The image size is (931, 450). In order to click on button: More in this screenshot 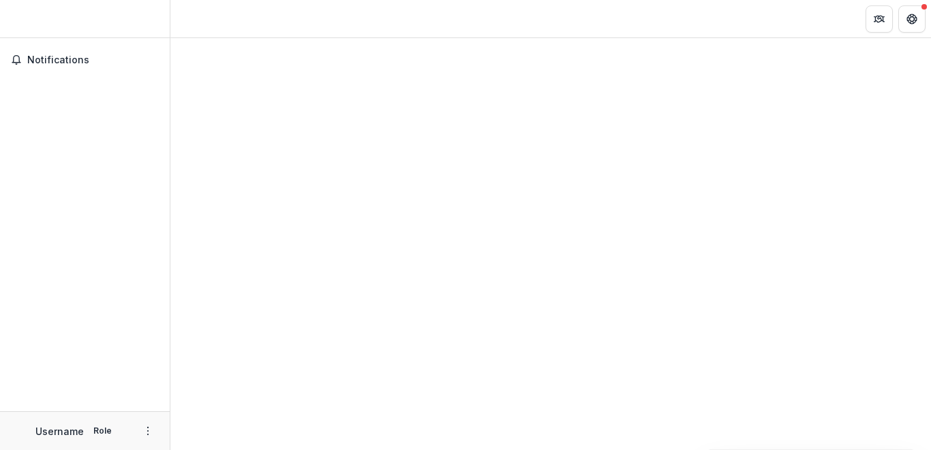, I will do `click(148, 431)`.